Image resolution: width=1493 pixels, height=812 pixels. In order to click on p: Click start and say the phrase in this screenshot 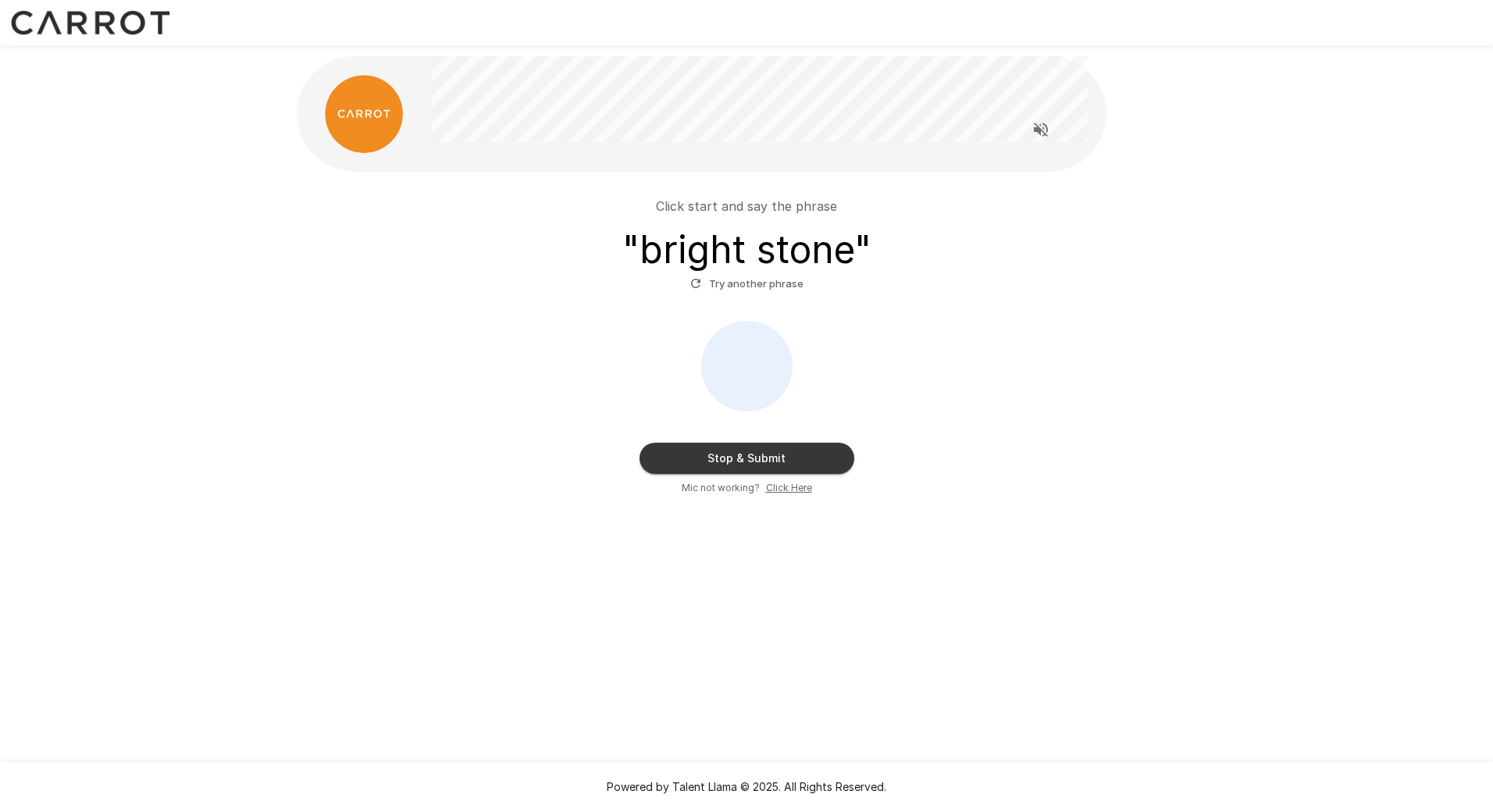, I will do `click(746, 206)`.